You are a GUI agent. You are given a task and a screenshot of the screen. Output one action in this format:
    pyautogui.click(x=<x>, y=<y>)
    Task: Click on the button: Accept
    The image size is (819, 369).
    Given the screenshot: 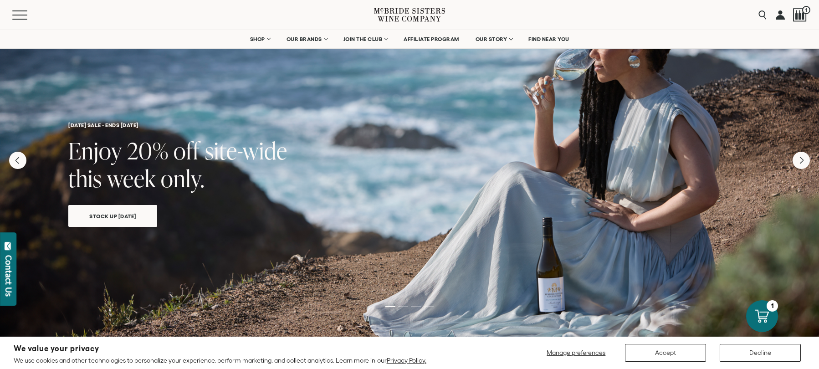 What is the action you would take?
    pyautogui.click(x=666, y=353)
    